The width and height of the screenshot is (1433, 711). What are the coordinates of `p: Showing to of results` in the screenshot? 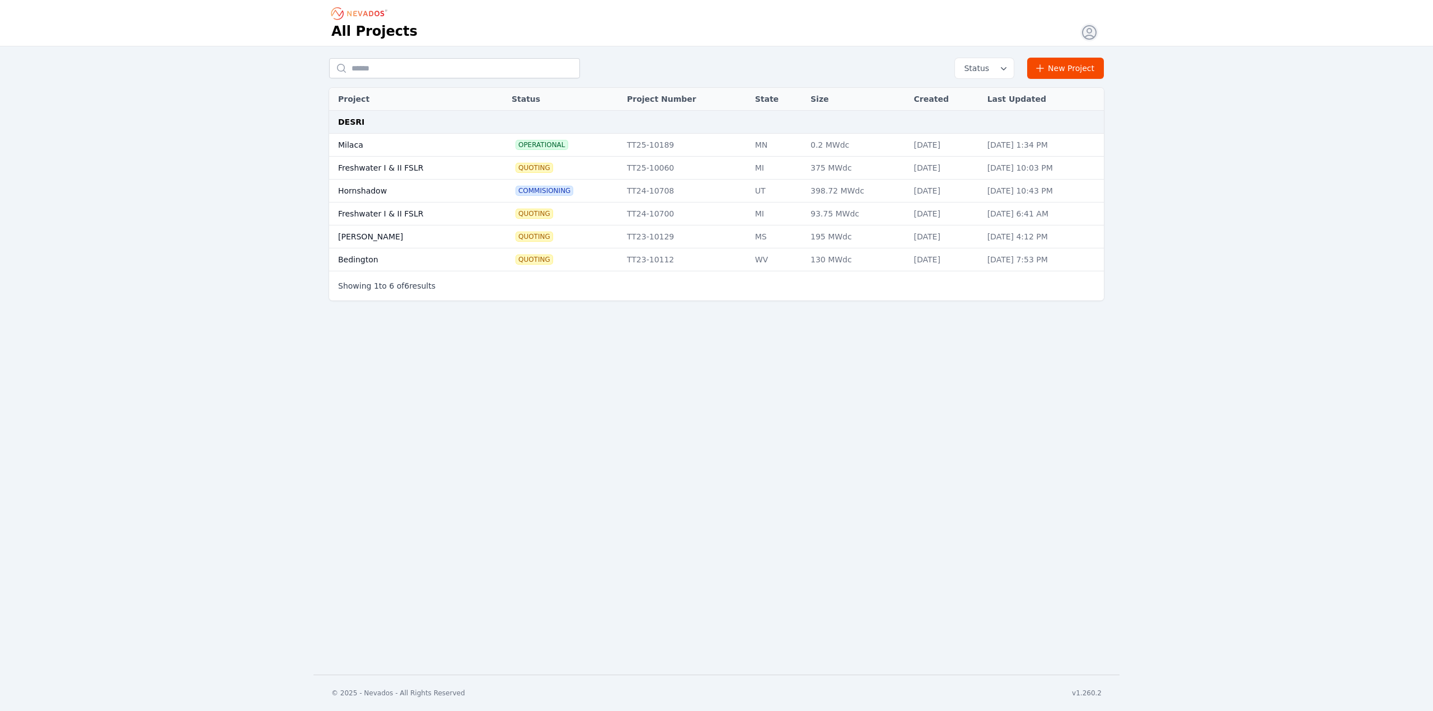 It's located at (387, 286).